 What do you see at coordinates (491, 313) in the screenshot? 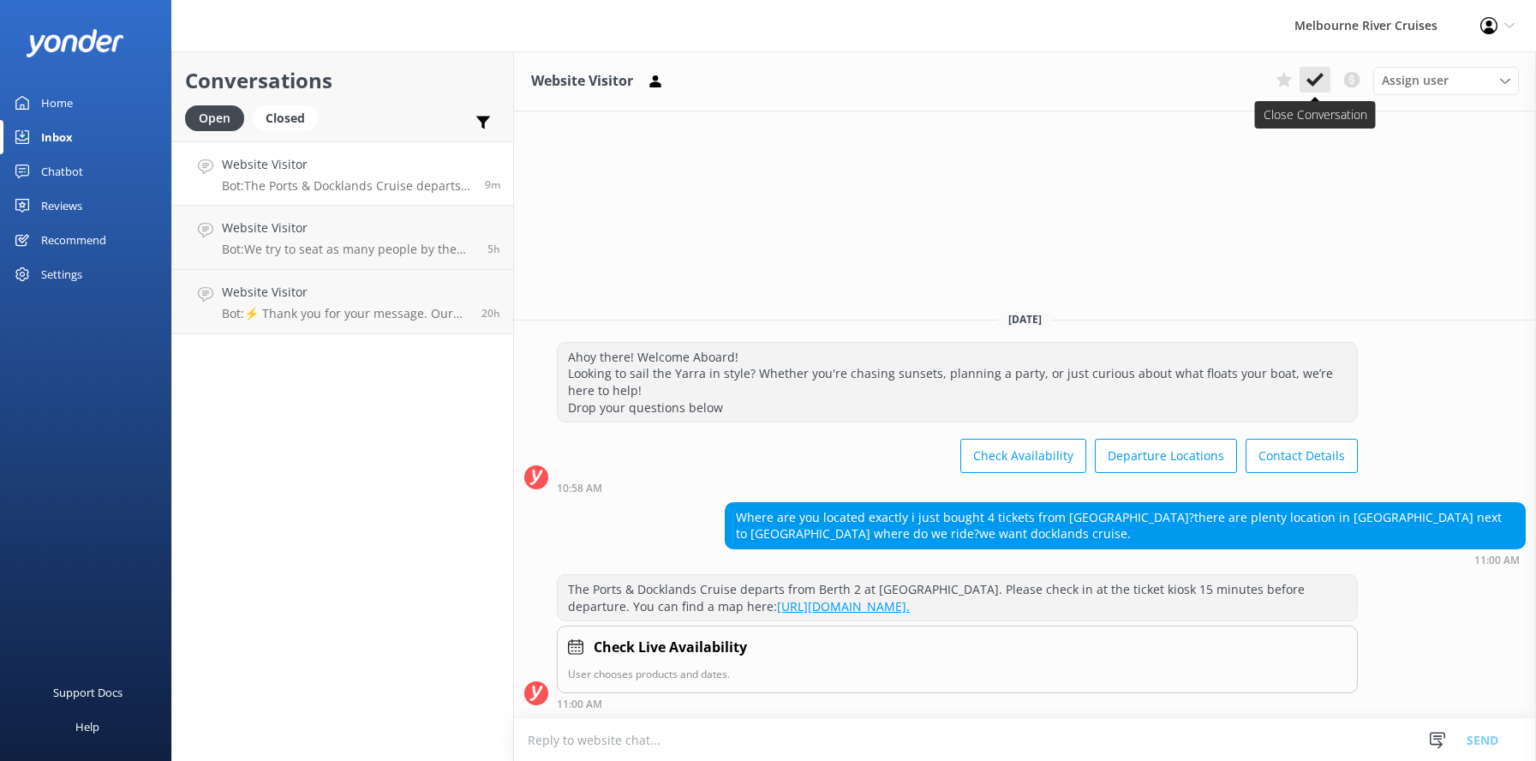
I see `span: Sep 24 2025 02:58pm (UTC +10:00) Australia/Sydney` at bounding box center [491, 313].